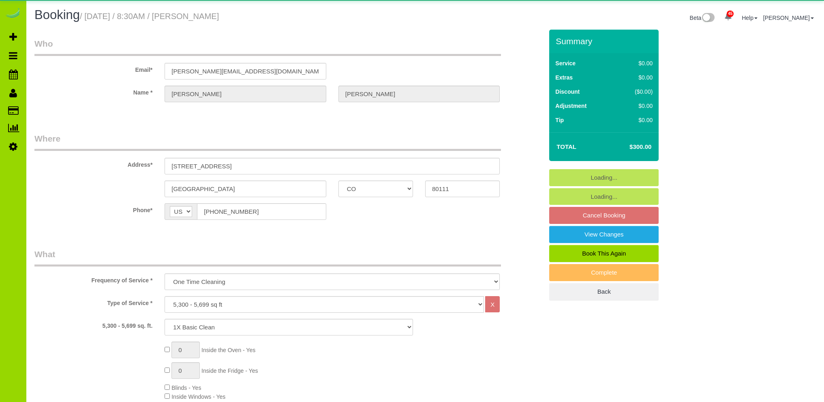 This screenshot has height=402, width=824. I want to click on label: Email*, so click(93, 68).